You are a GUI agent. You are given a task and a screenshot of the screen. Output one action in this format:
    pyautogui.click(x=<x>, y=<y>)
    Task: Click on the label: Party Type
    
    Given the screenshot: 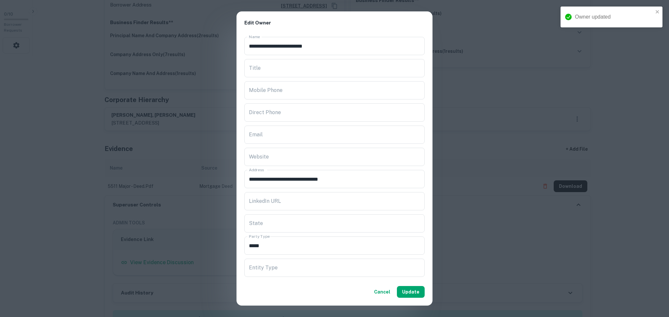 What is the action you would take?
    pyautogui.click(x=259, y=236)
    